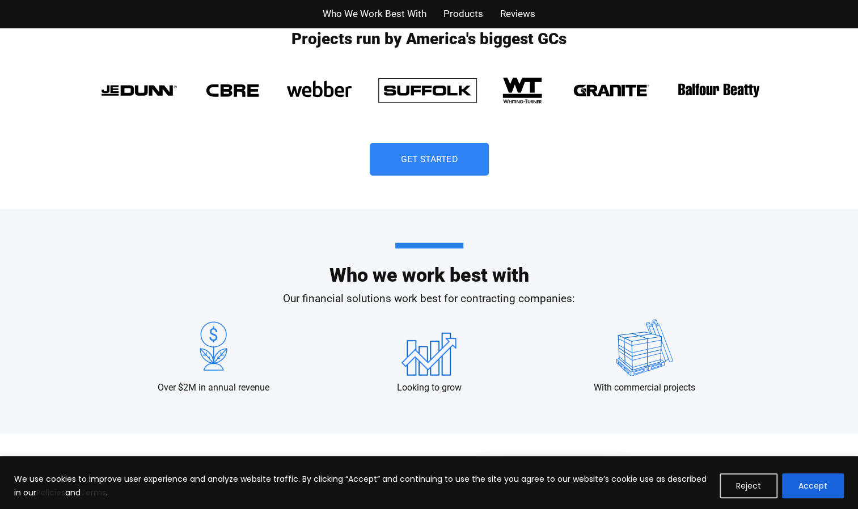  Describe the element at coordinates (463, 14) in the screenshot. I see `span: Products` at that location.